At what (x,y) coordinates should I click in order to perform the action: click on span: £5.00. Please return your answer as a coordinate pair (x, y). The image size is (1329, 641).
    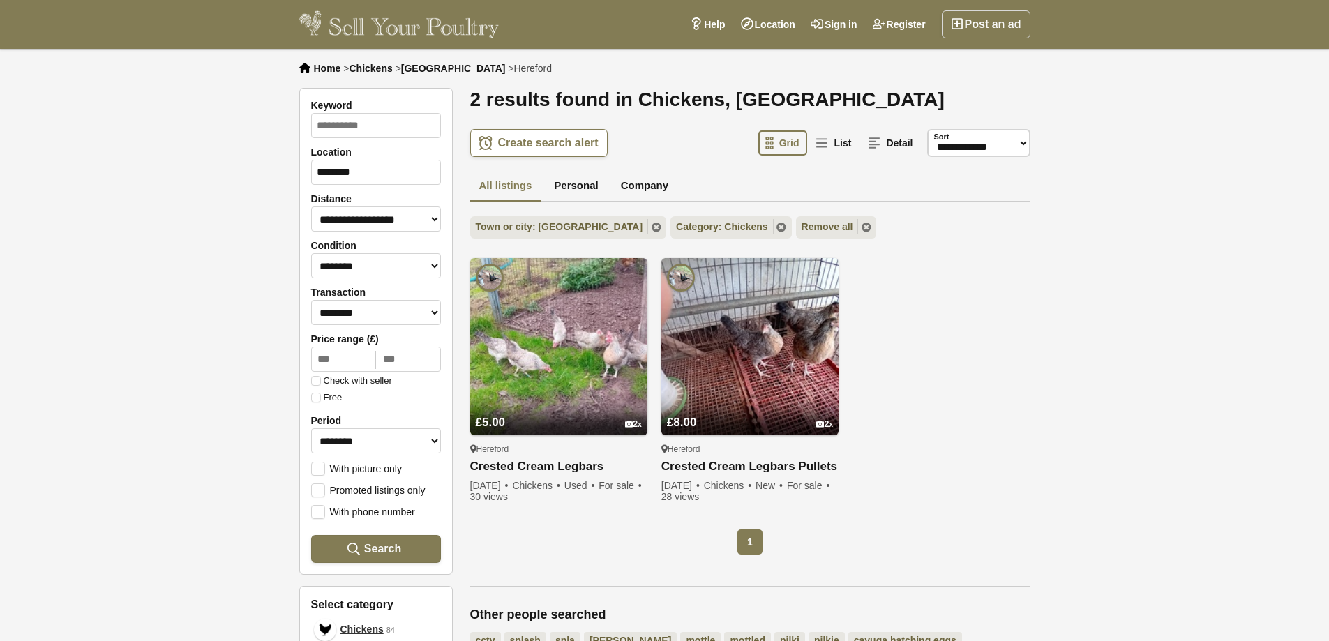
    Looking at the image, I should click on (490, 422).